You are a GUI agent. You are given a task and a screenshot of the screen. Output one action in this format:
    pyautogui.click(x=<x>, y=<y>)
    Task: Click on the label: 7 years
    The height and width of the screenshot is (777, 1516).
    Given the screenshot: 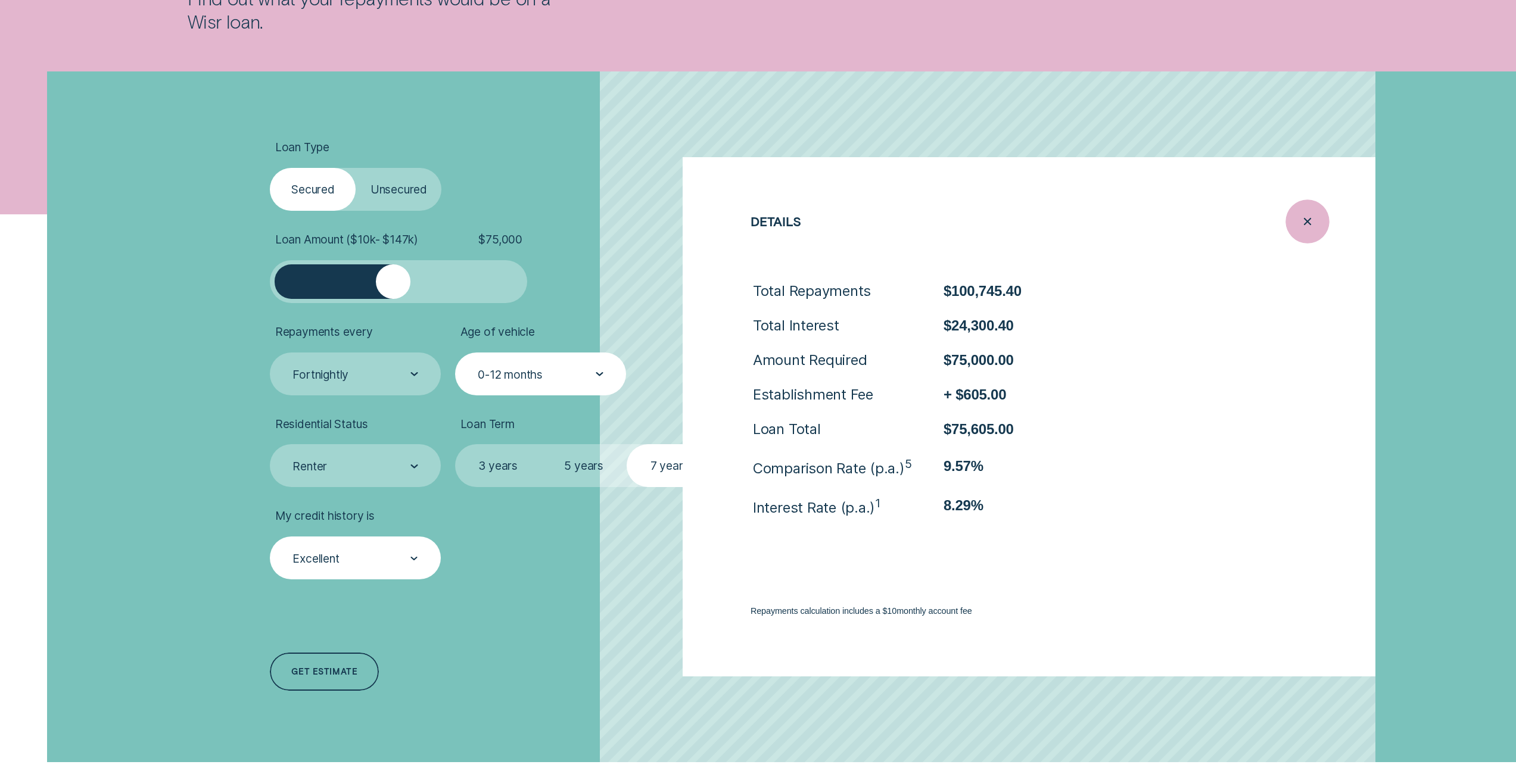 What is the action you would take?
    pyautogui.click(x=670, y=466)
    